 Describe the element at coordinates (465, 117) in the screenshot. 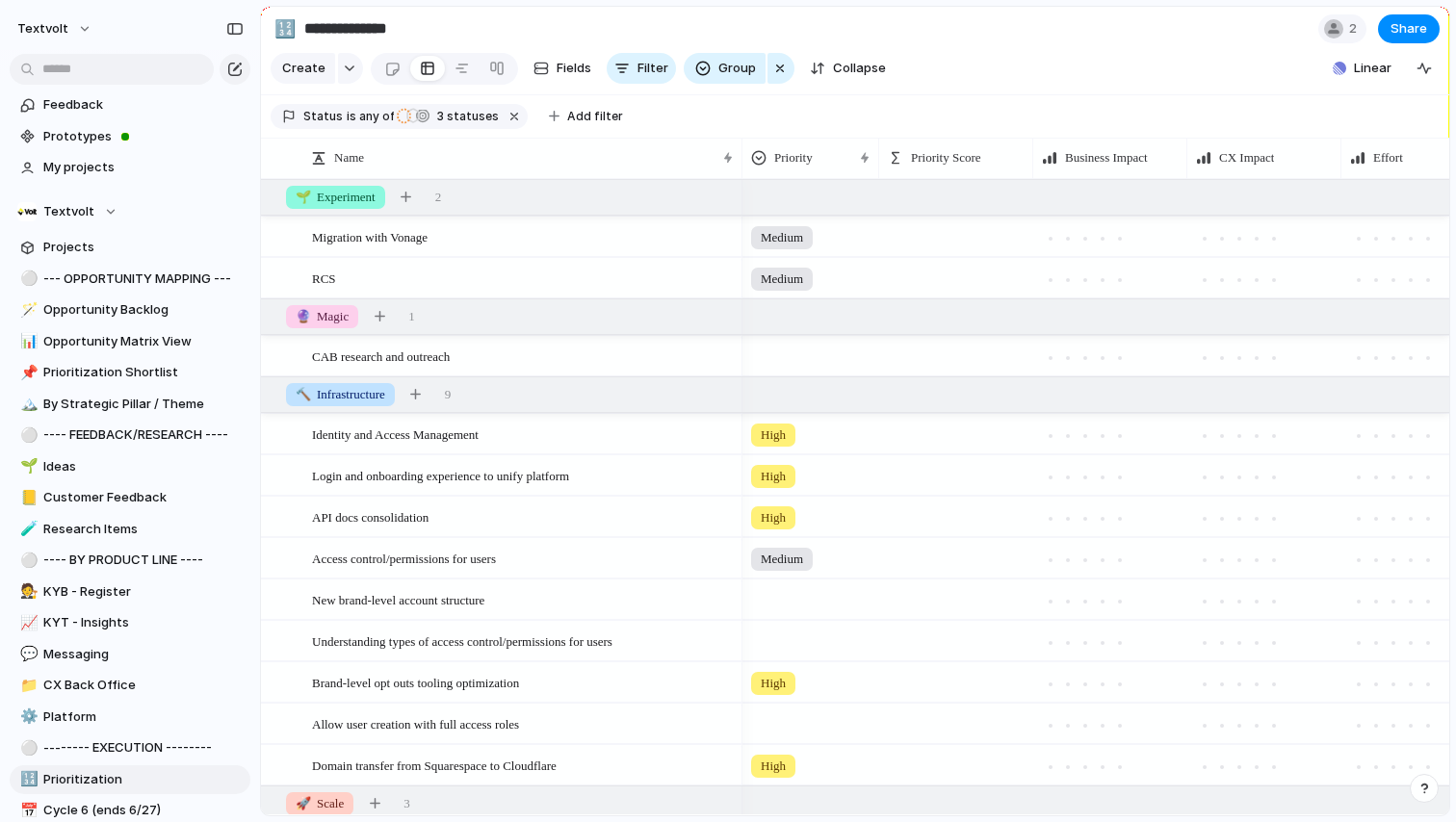

I see `span: statuses` at that location.